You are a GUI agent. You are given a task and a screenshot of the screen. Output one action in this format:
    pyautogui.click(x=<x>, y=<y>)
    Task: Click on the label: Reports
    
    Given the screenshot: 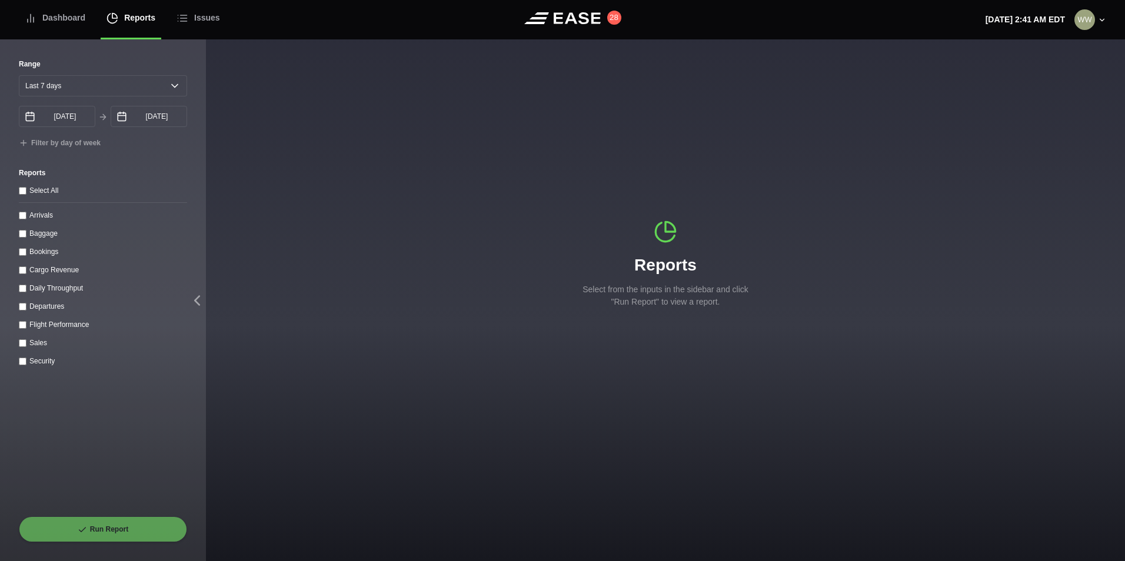 What is the action you would take?
    pyautogui.click(x=103, y=173)
    